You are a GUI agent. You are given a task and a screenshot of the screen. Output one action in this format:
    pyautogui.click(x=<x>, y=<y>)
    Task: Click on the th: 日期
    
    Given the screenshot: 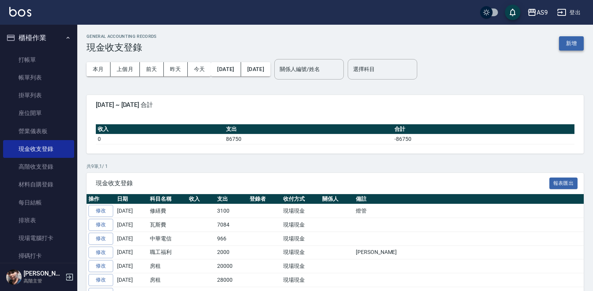 What is the action you would take?
    pyautogui.click(x=131, y=199)
    